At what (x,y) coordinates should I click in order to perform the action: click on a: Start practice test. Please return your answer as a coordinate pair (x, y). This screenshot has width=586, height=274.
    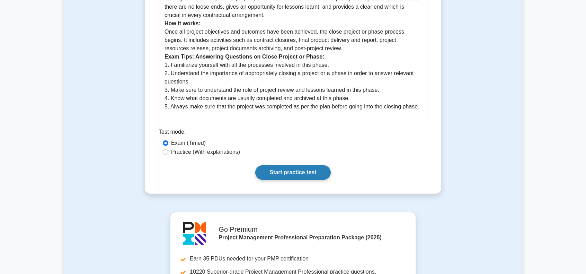
    Looking at the image, I should click on (293, 172).